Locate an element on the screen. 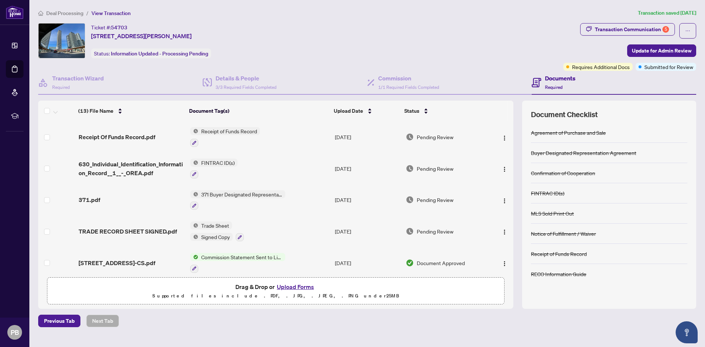 This screenshot has height=347, width=705. span: TRADE RECORD SHEET SIGNED.pdf is located at coordinates (128, 231).